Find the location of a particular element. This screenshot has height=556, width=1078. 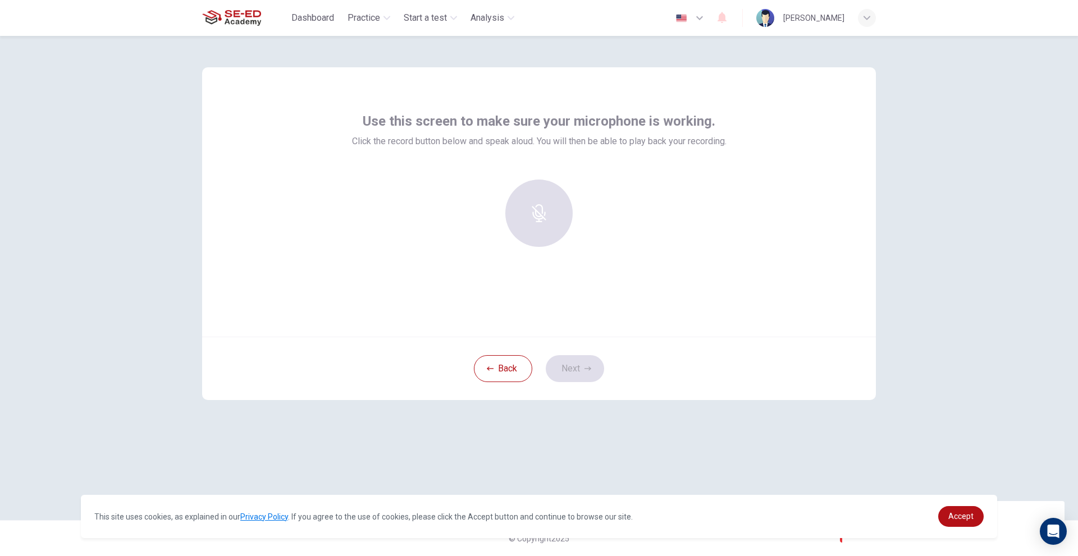

span: Accept is located at coordinates (960, 516).